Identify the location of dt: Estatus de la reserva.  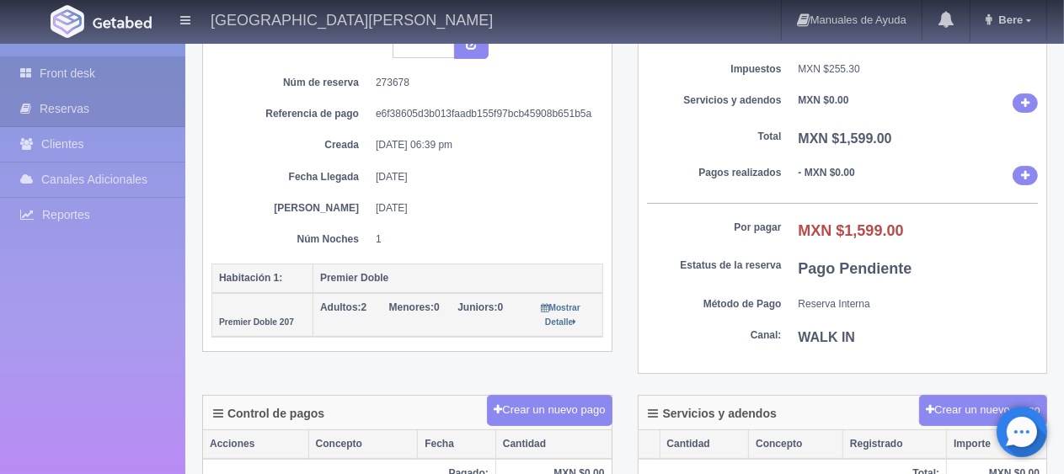
(714, 265).